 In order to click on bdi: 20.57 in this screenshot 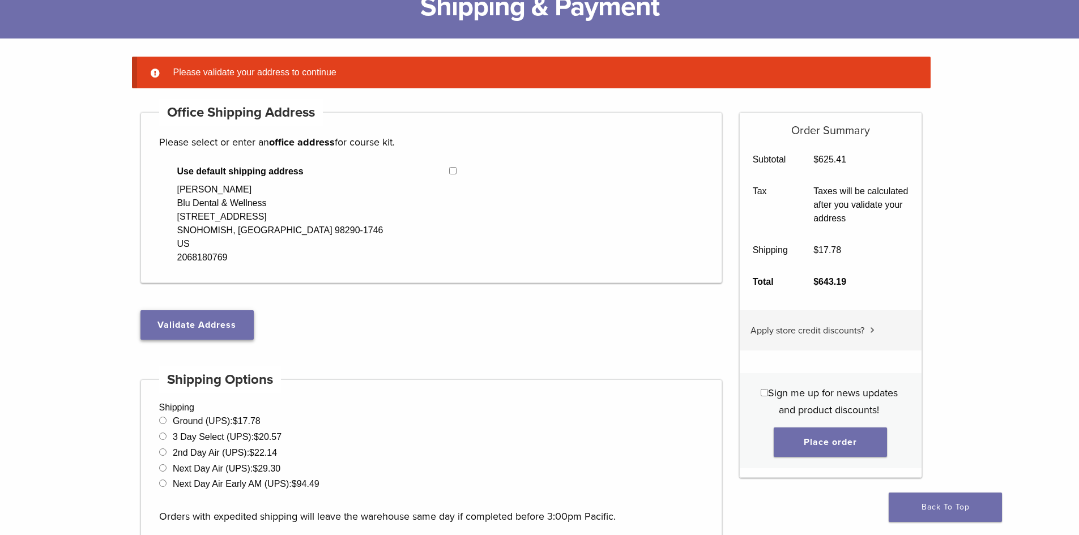, I will do `click(267, 437)`.